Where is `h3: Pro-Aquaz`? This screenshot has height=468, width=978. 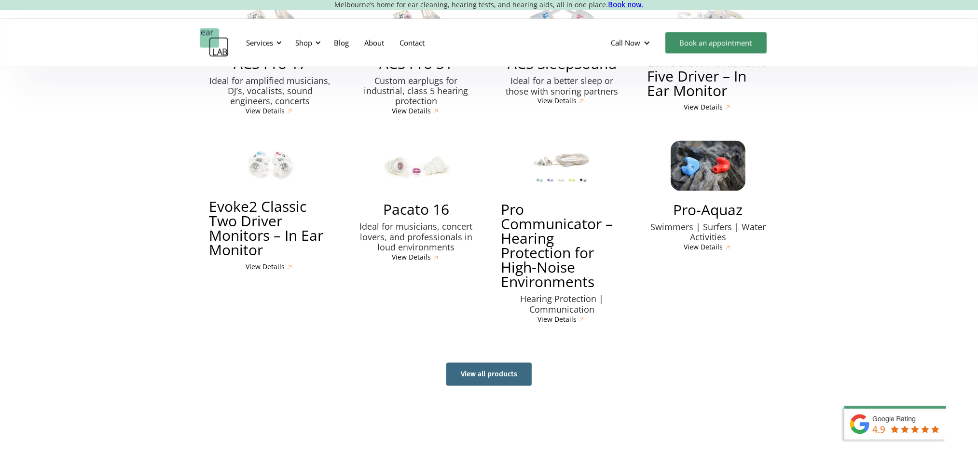
h3: Pro-Aquaz is located at coordinates (708, 210).